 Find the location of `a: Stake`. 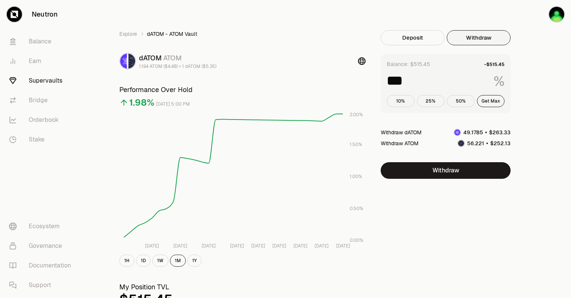

a: Stake is located at coordinates (42, 140).